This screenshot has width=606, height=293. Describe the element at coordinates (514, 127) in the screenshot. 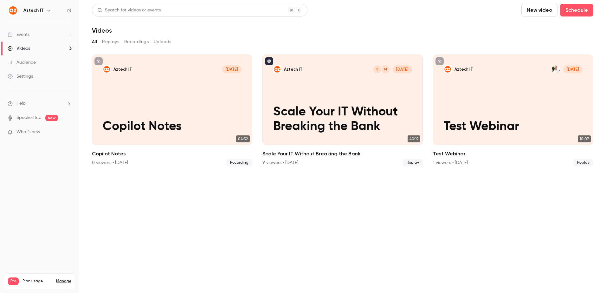

I see `p: Test Webinar` at that location.